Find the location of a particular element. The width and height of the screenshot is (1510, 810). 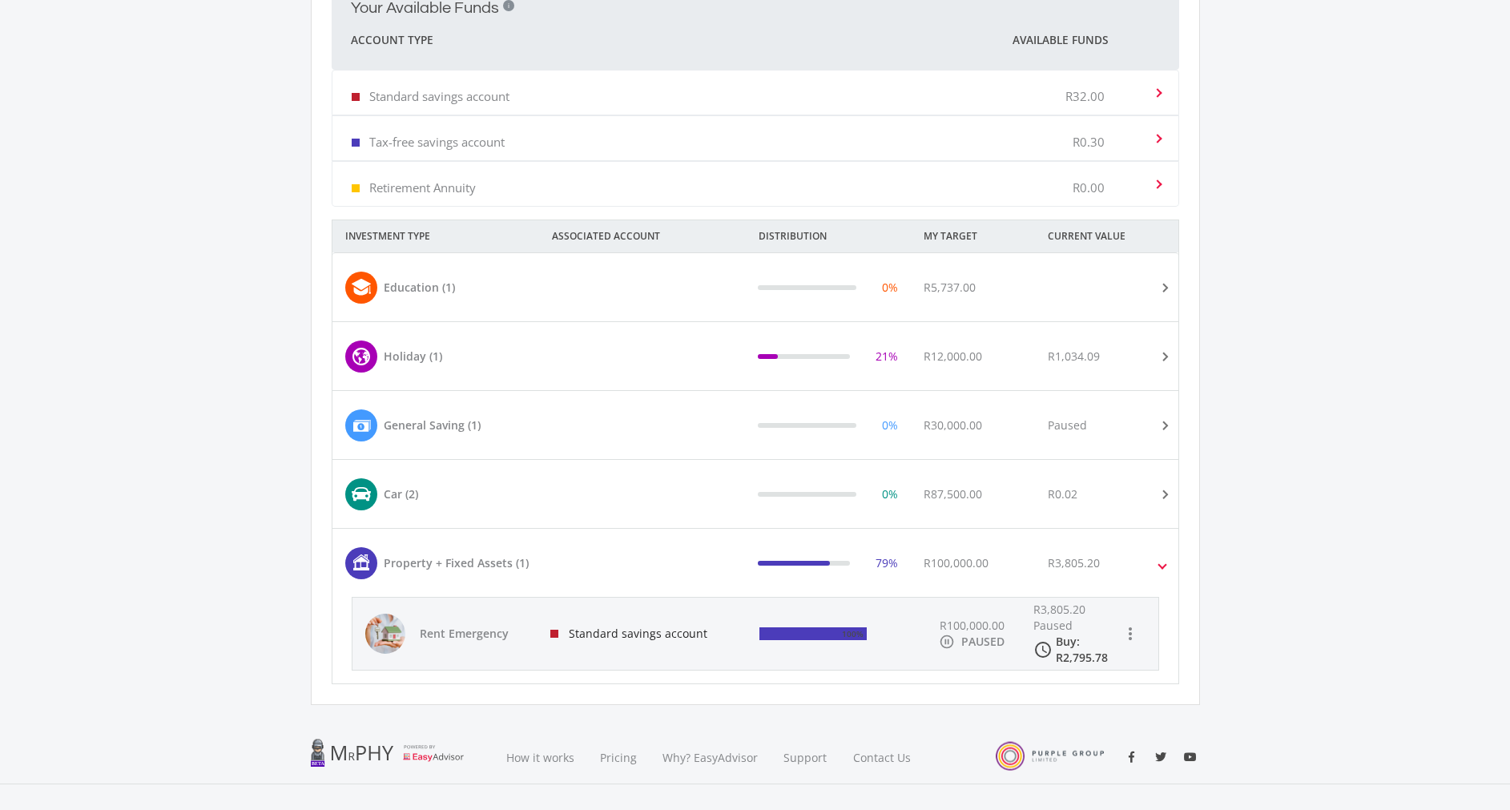

a: Contact Us is located at coordinates (883, 757).